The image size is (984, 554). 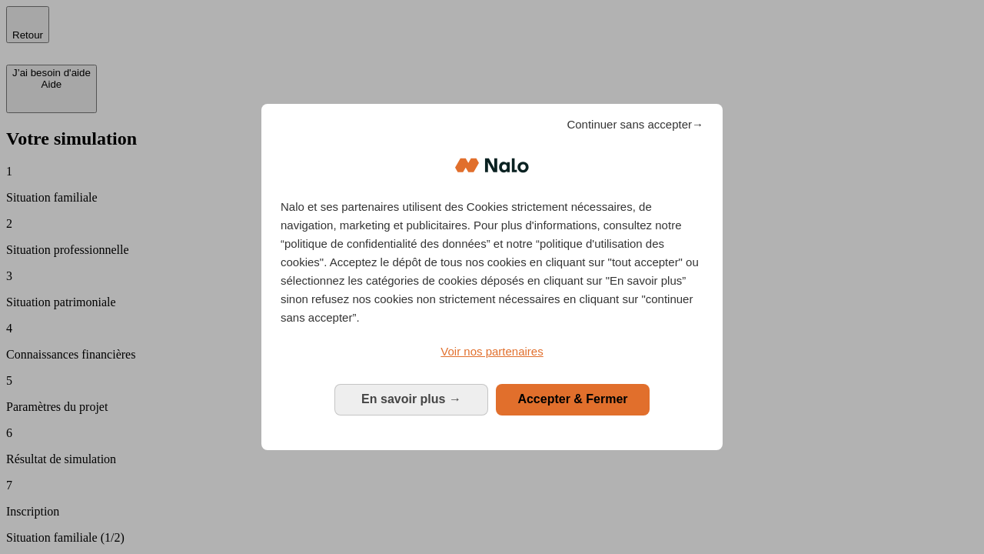 What do you see at coordinates (411, 398) in the screenshot?
I see `span: En savoir plus →` at bounding box center [411, 398].